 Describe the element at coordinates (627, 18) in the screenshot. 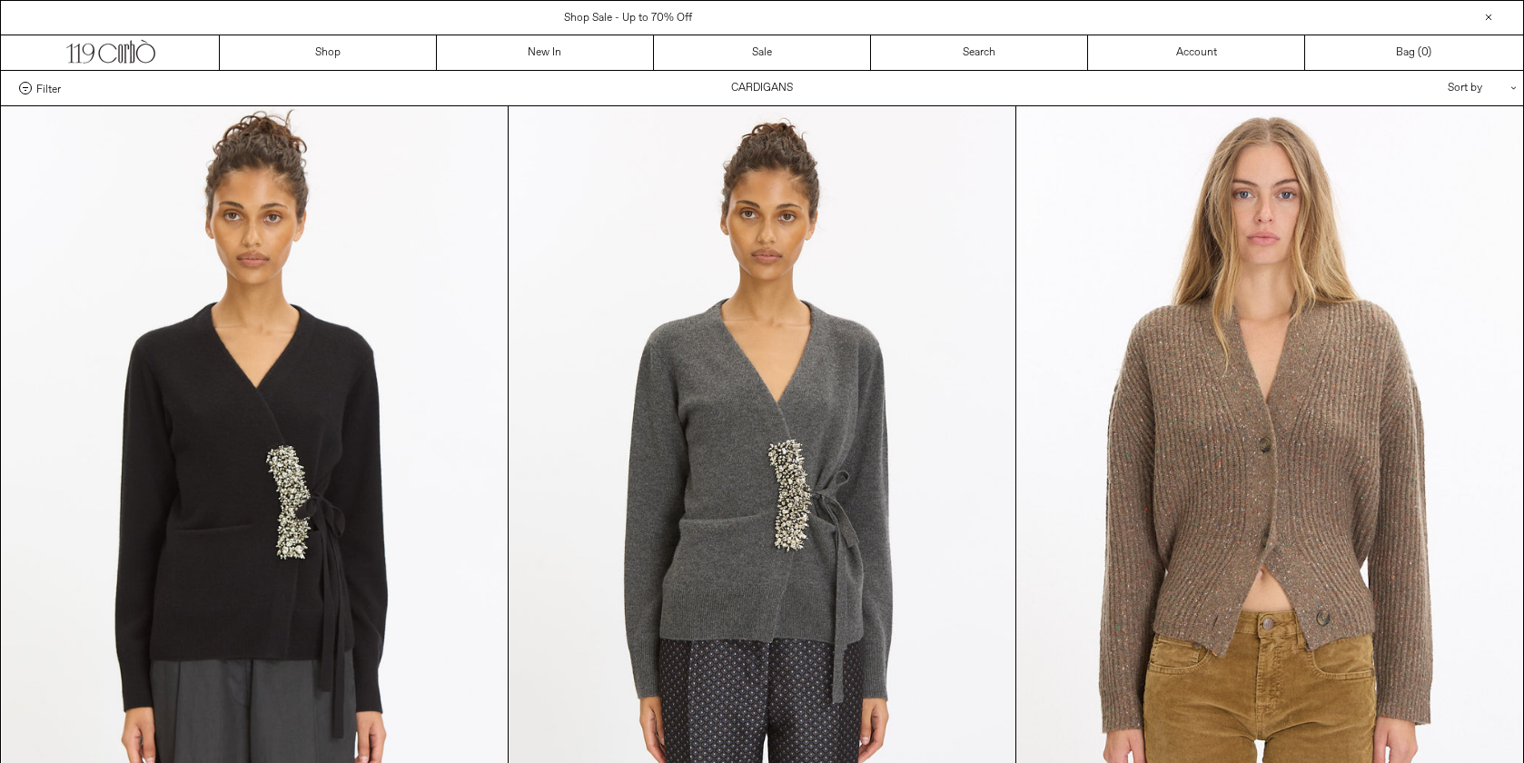

I see `a: Shop Sale - Up to 70% Off` at that location.